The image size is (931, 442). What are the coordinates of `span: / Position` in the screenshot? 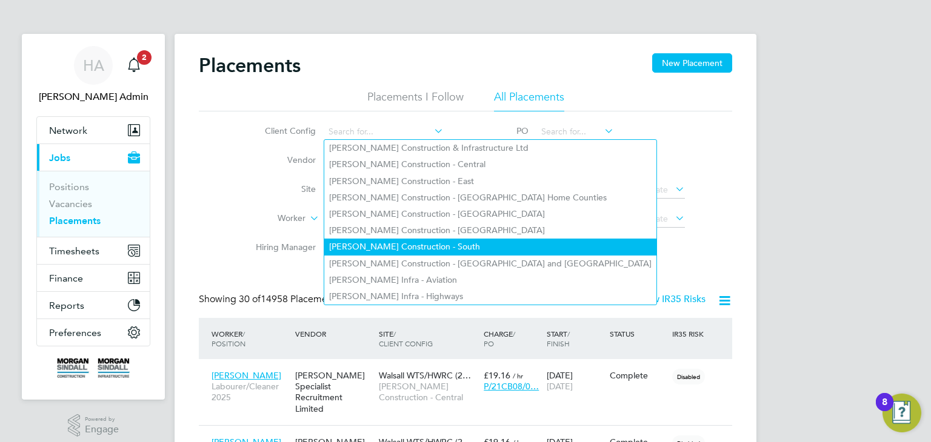 It's located at (228, 339).